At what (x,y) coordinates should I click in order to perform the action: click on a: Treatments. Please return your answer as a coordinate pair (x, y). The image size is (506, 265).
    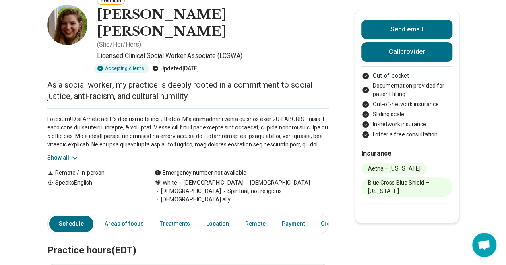
    Looking at the image, I should click on (175, 224).